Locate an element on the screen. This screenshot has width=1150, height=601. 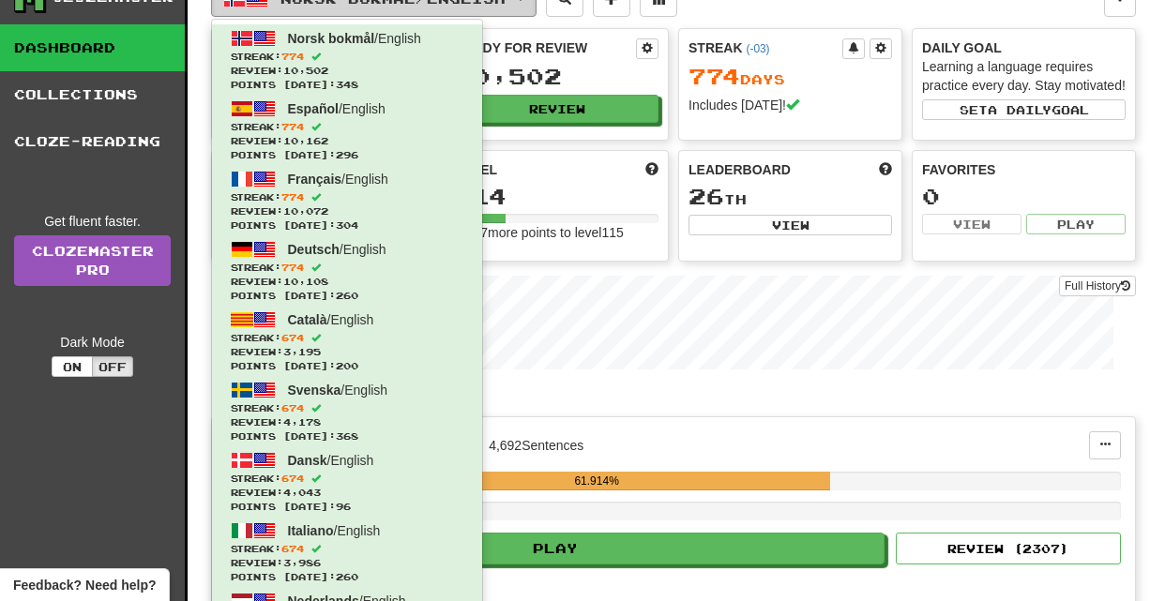
div: Learning a language requires practice every day. Stay motivated! is located at coordinates (1023, 76).